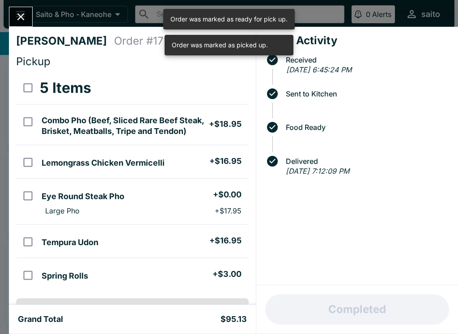 The width and height of the screenshot is (458, 334). I want to click on h5: Tempura Udon, so click(70, 243).